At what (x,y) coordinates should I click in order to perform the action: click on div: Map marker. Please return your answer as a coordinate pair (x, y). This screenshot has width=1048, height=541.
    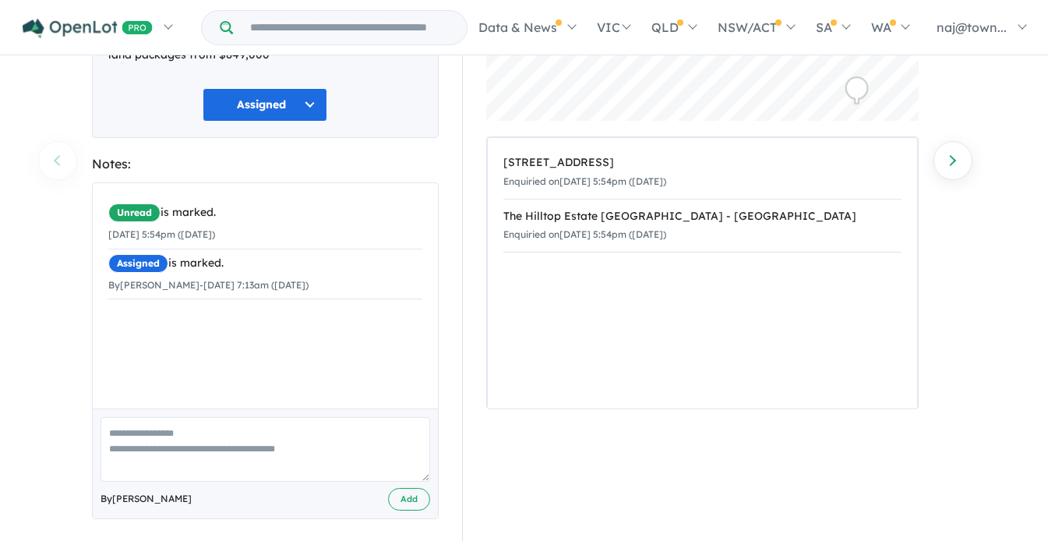
    Looking at the image, I should click on (856, 90).